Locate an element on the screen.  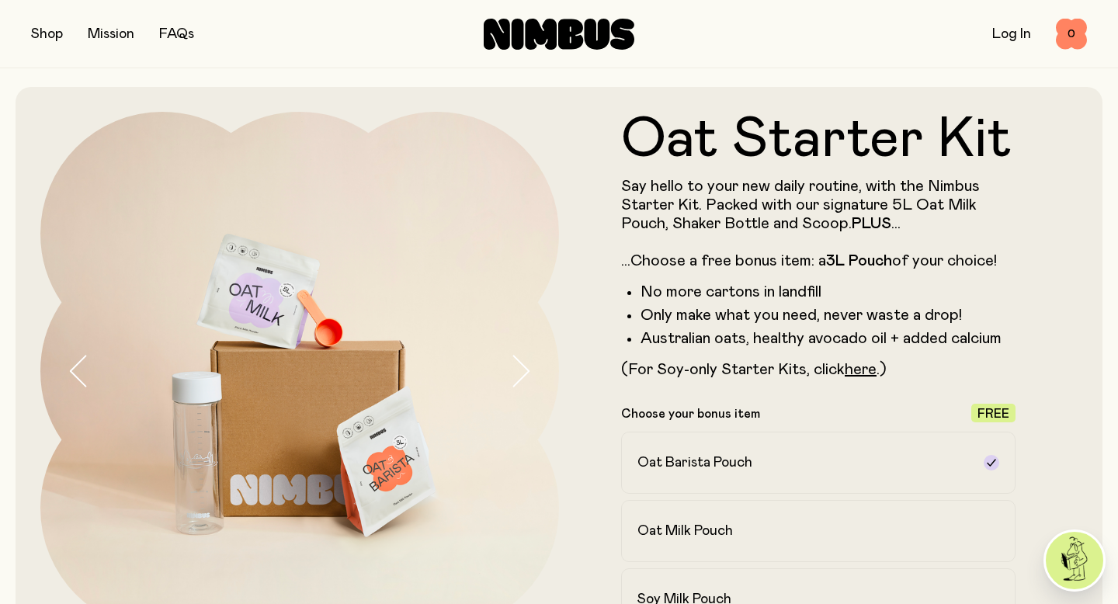
h2: Oat Barista Pouch is located at coordinates (695, 463).